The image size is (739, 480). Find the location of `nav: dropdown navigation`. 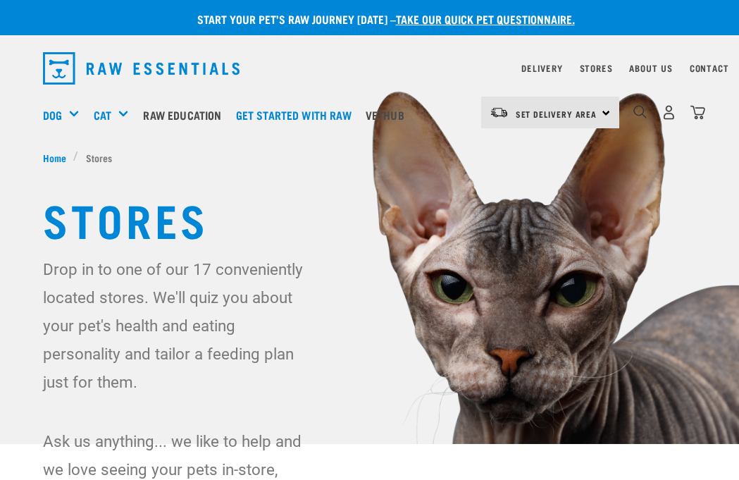

nav: dropdown navigation is located at coordinates (370, 68).